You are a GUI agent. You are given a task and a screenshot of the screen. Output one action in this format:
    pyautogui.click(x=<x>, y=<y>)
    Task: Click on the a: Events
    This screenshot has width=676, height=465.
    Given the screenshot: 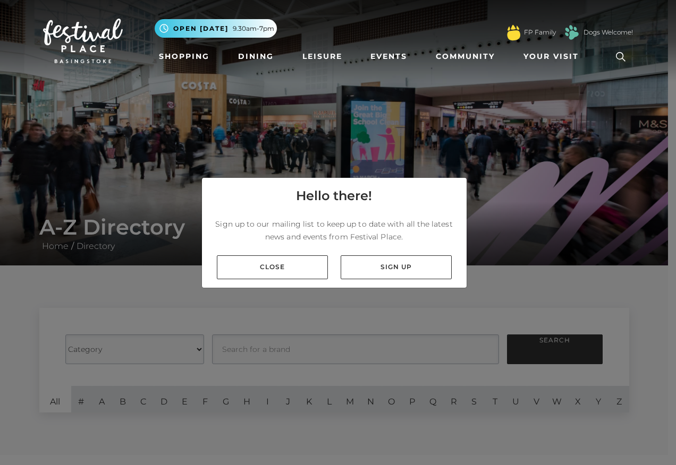 What is the action you would take?
    pyautogui.click(x=388, y=56)
    